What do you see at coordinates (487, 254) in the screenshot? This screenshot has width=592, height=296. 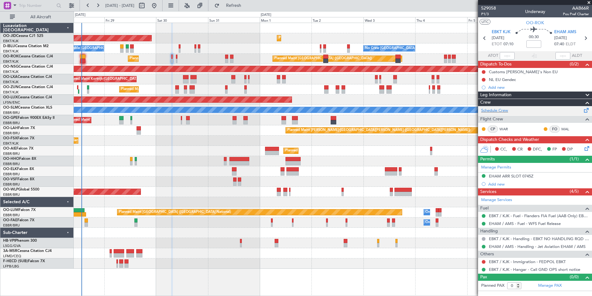 I see `span: Others` at bounding box center [487, 254].